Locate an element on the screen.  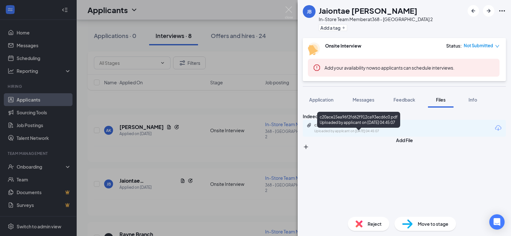
a: Download is located at coordinates (498, 128).